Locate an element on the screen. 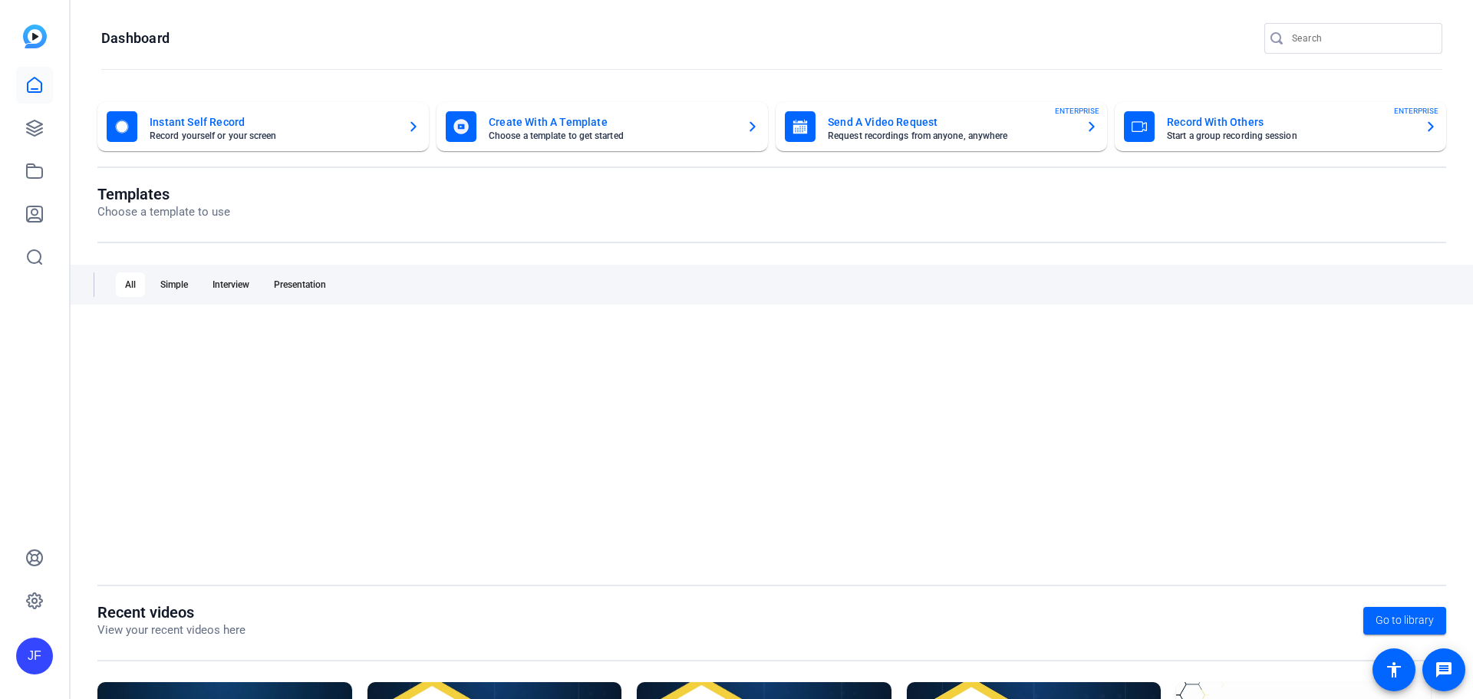 The width and height of the screenshot is (1473, 699). input: Search is located at coordinates (1361, 38).